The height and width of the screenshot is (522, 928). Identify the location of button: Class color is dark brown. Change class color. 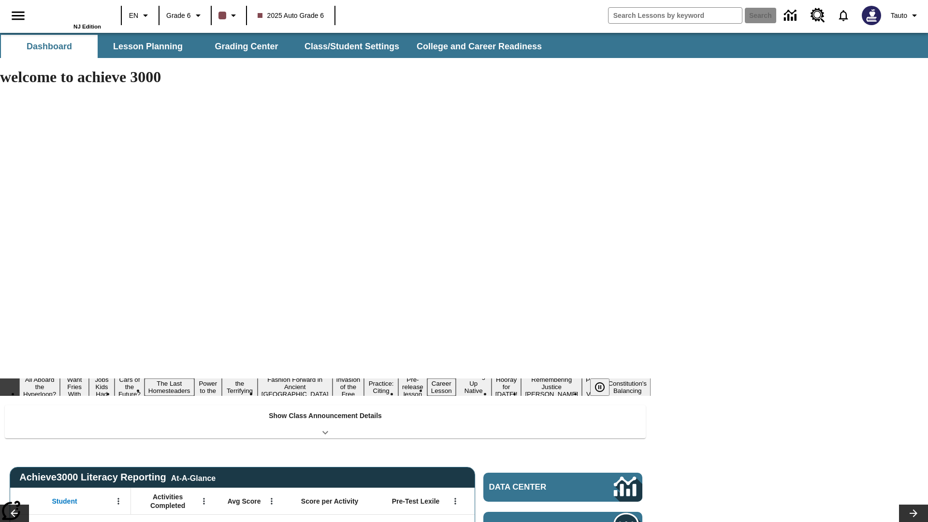
(229, 15).